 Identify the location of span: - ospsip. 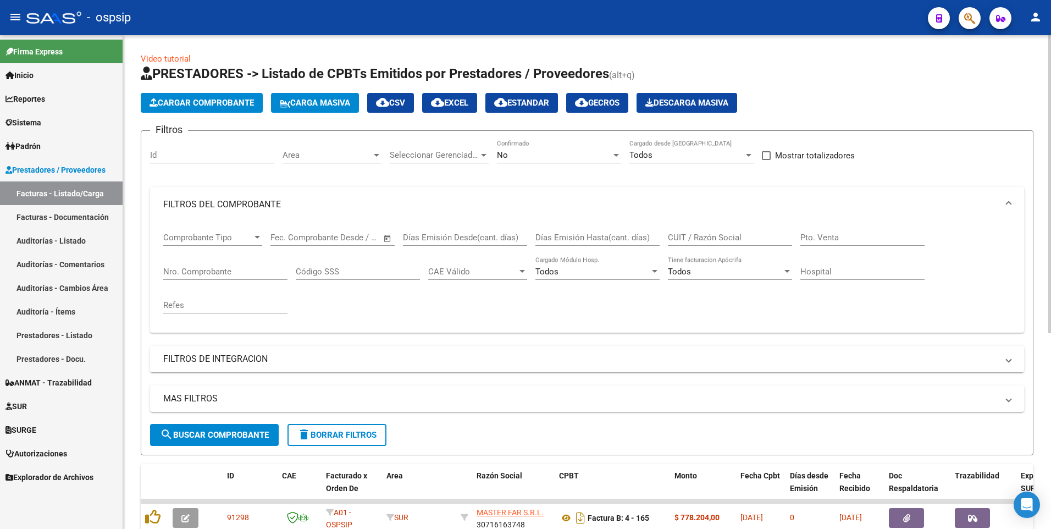
(109, 18).